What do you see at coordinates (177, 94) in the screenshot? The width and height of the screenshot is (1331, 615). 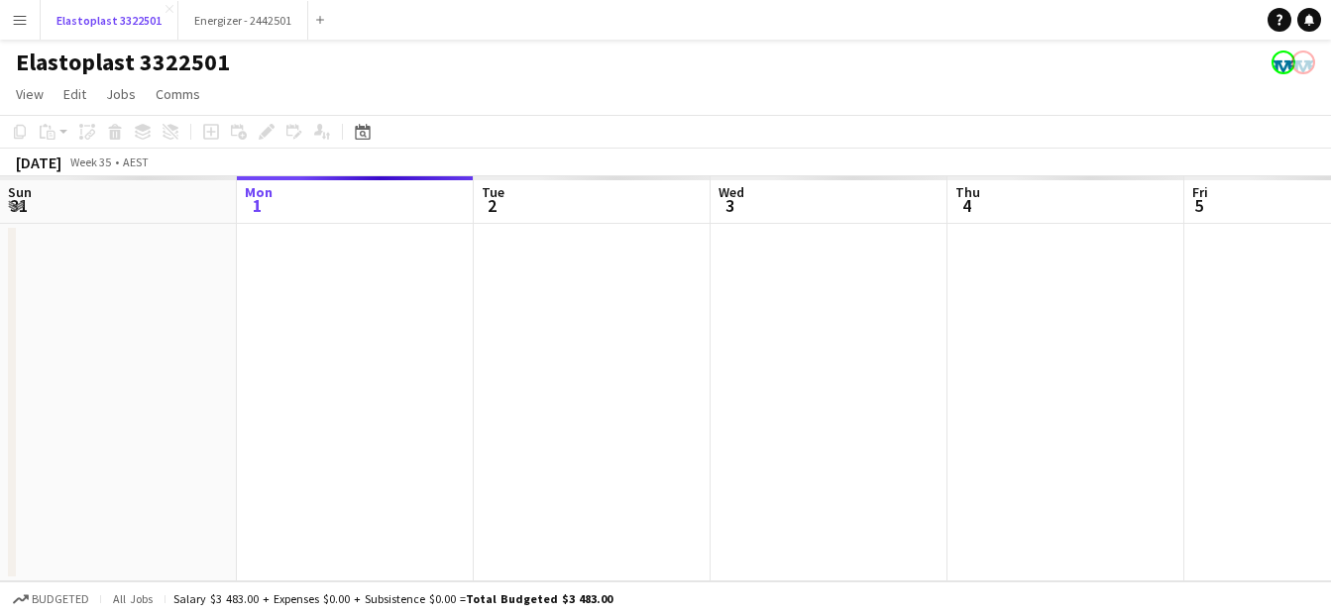 I see `span: Comms` at bounding box center [177, 94].